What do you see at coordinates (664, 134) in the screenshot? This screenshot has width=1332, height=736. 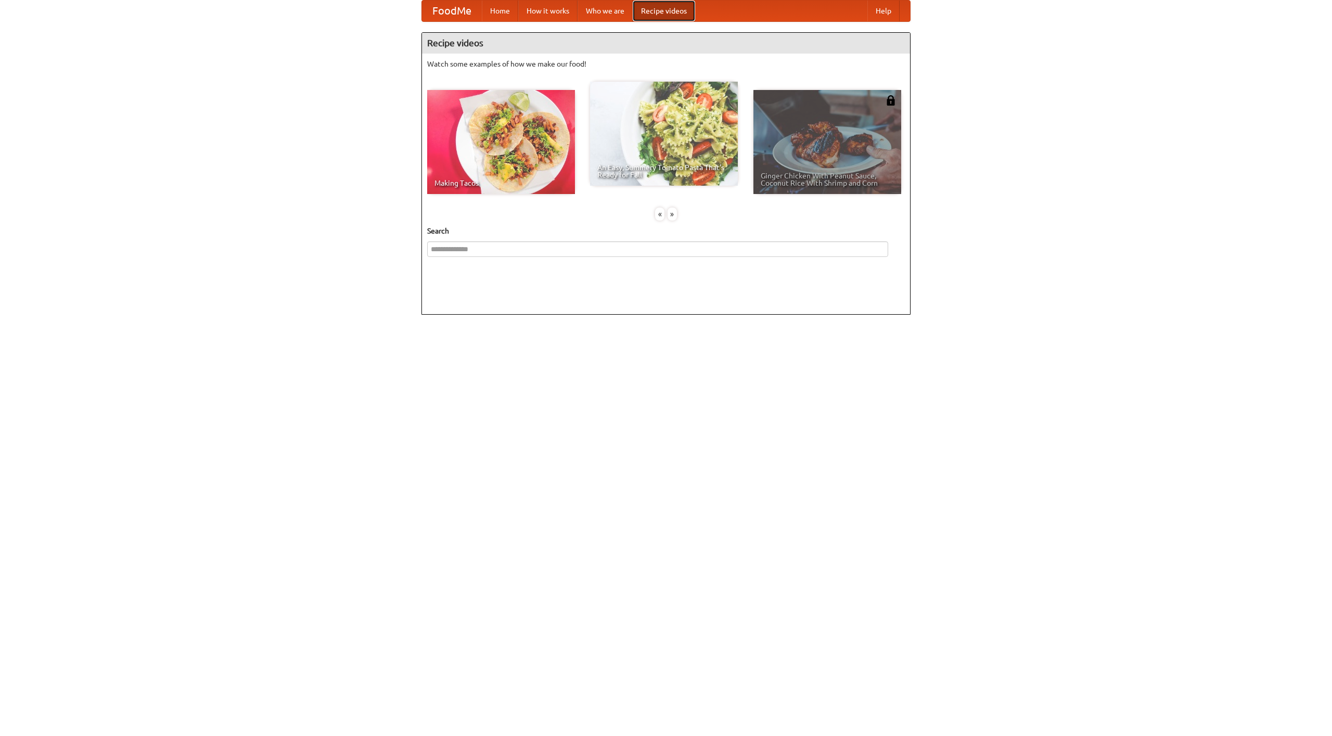 I see `a: An Easy, Summery Tomato Pasta That's Ready for Fall` at bounding box center [664, 134].